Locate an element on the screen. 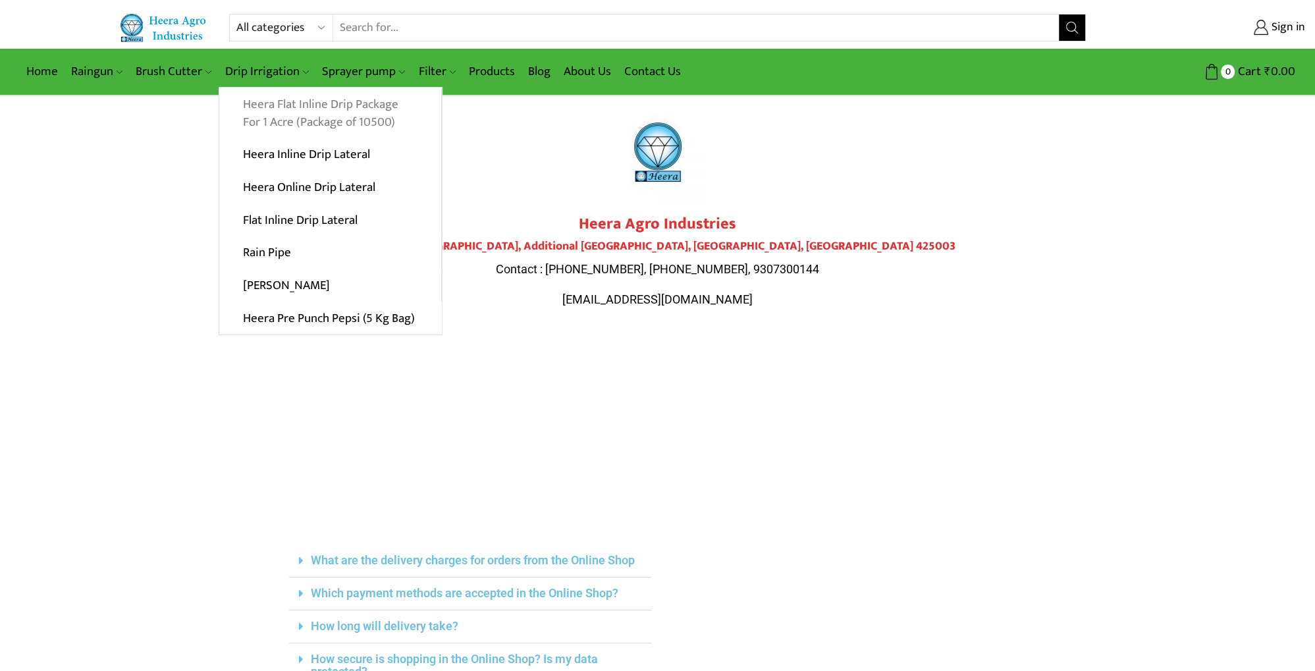 The height and width of the screenshot is (671, 1315). a: Heera Pre Punch Pepsi (5 Kg Bag) is located at coordinates (331, 318).